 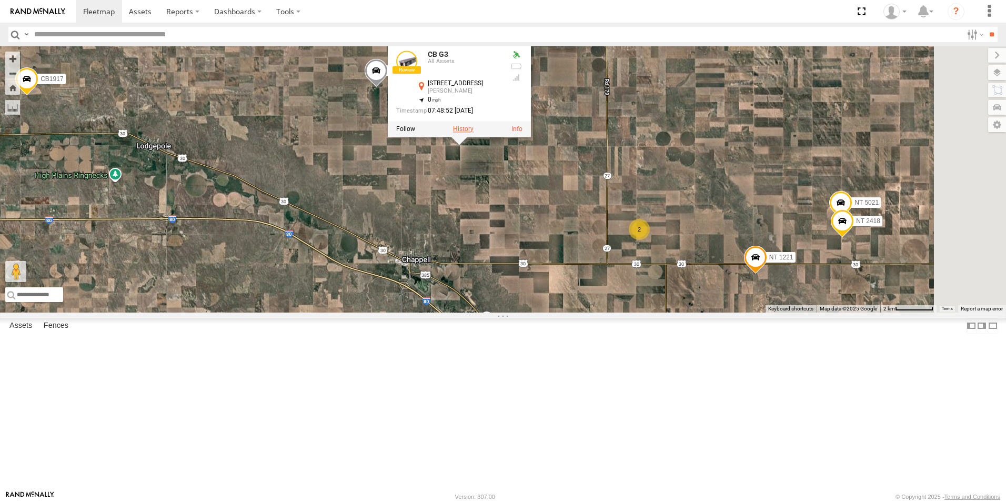 What do you see at coordinates (971, 326) in the screenshot?
I see `label: Dock Summary Table to the Left` at bounding box center [971, 326].